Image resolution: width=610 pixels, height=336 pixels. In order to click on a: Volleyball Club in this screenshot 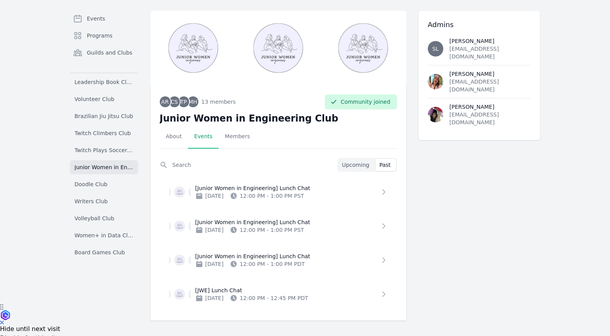, I will do `click(104, 218)`.